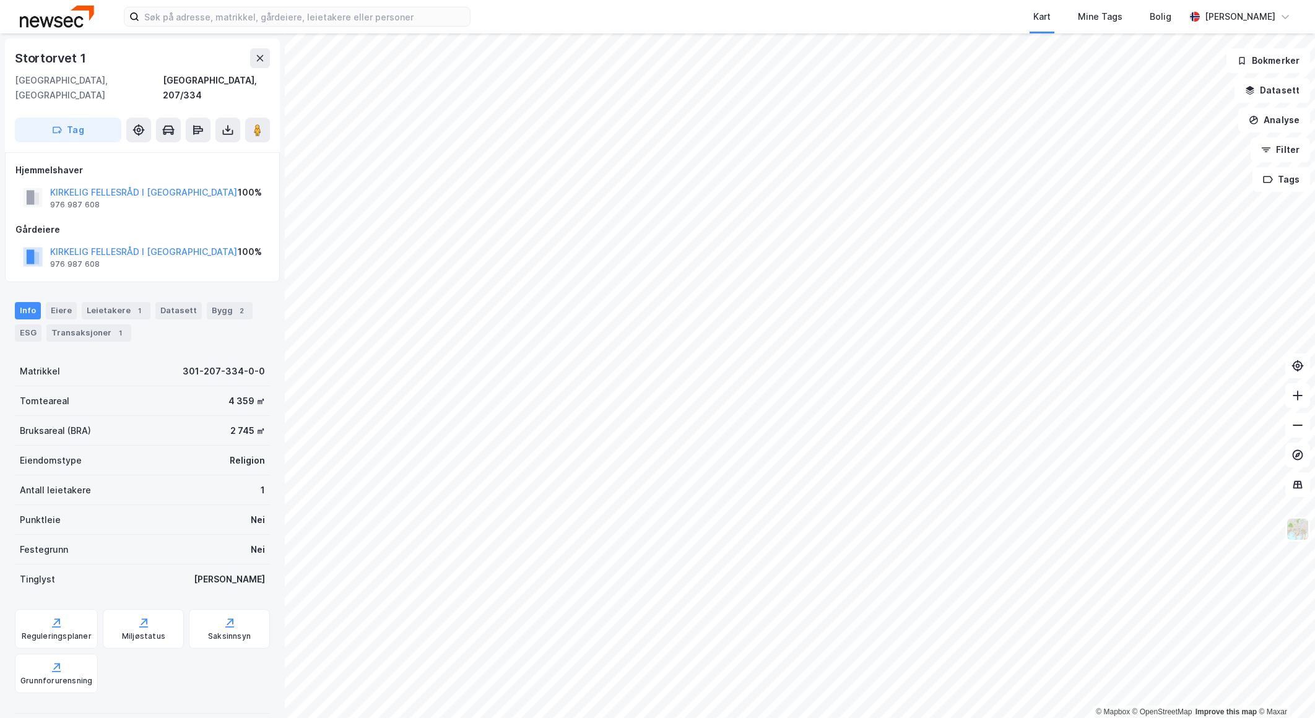  Describe the element at coordinates (1297, 529) in the screenshot. I see `img: Z` at that location.